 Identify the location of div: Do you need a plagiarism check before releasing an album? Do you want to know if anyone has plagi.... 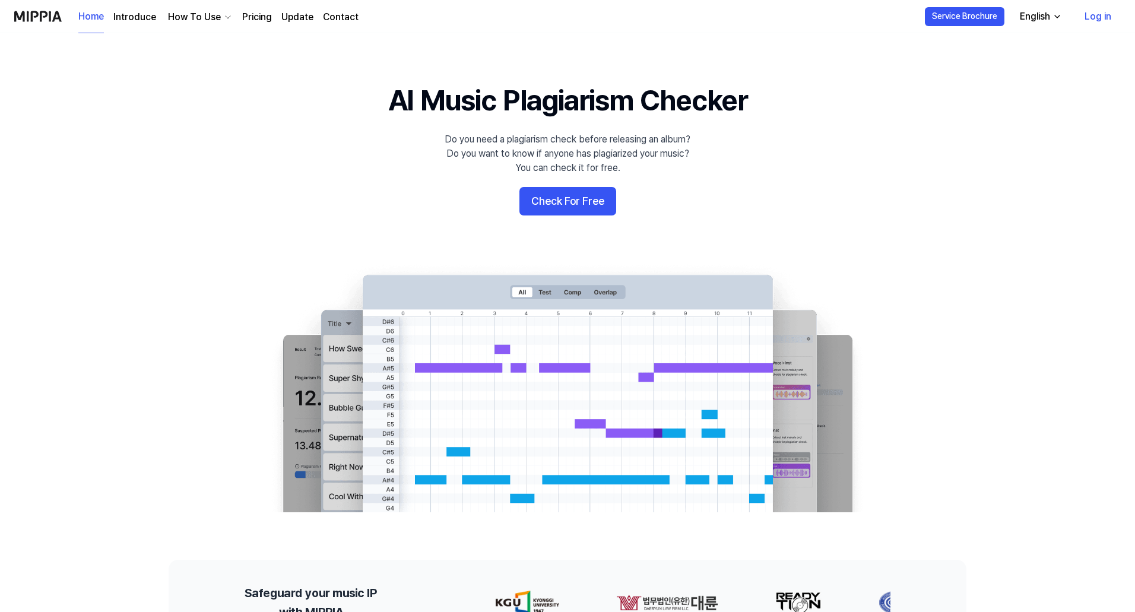
(568, 154).